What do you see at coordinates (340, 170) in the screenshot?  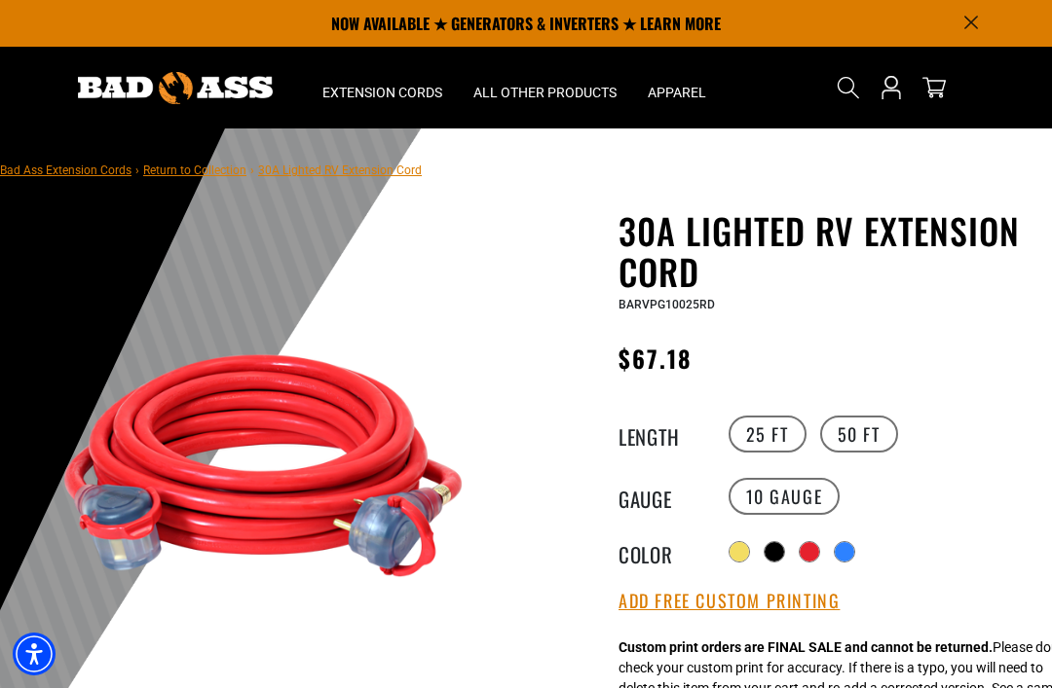 I see `span: 30A Lighted RV Extension Cord` at bounding box center [340, 170].